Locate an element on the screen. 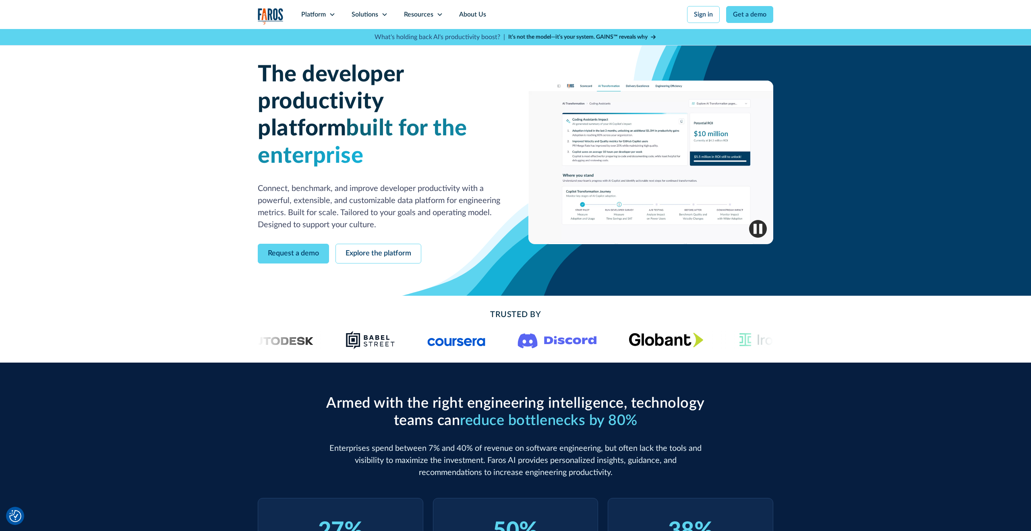 The width and height of the screenshot is (1031, 531). p: Enterprises spend between 7% and 40% of revenue on software engineering, but often lack the tools... is located at coordinates (515, 460).